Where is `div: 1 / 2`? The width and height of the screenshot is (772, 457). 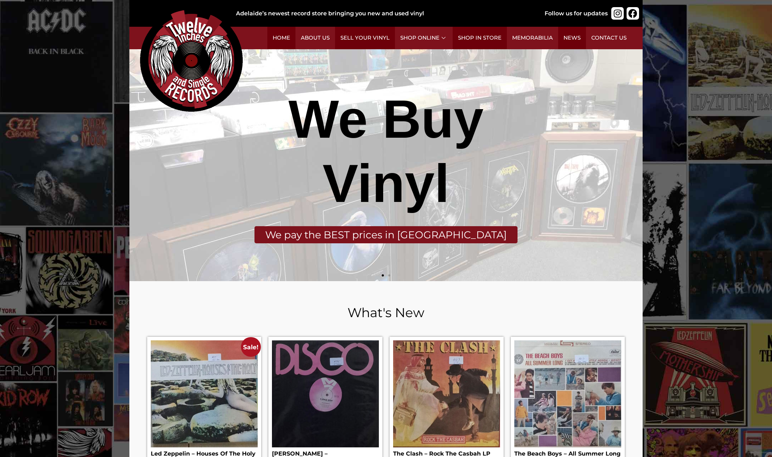 div: 1 / 2 is located at coordinates (386, 165).